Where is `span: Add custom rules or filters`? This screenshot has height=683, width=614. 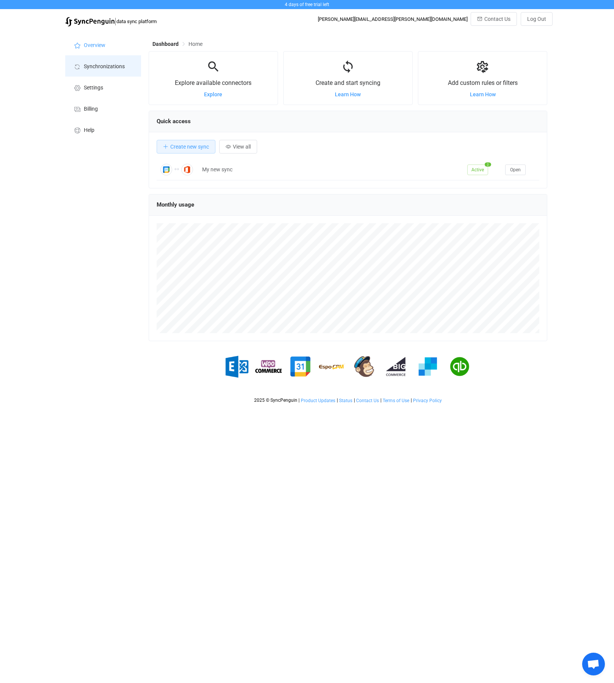 span: Add custom rules or filters is located at coordinates (483, 83).